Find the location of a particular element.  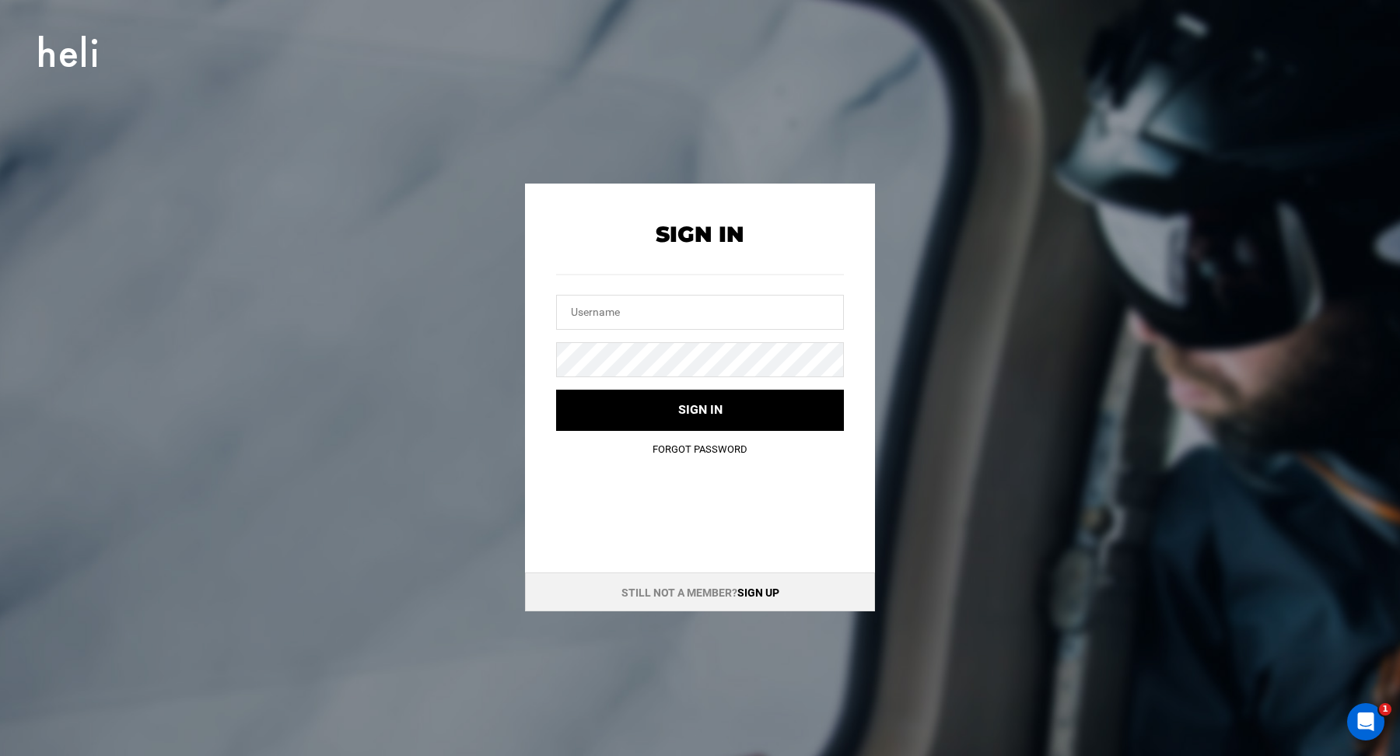

button: Sign in is located at coordinates (700, 410).